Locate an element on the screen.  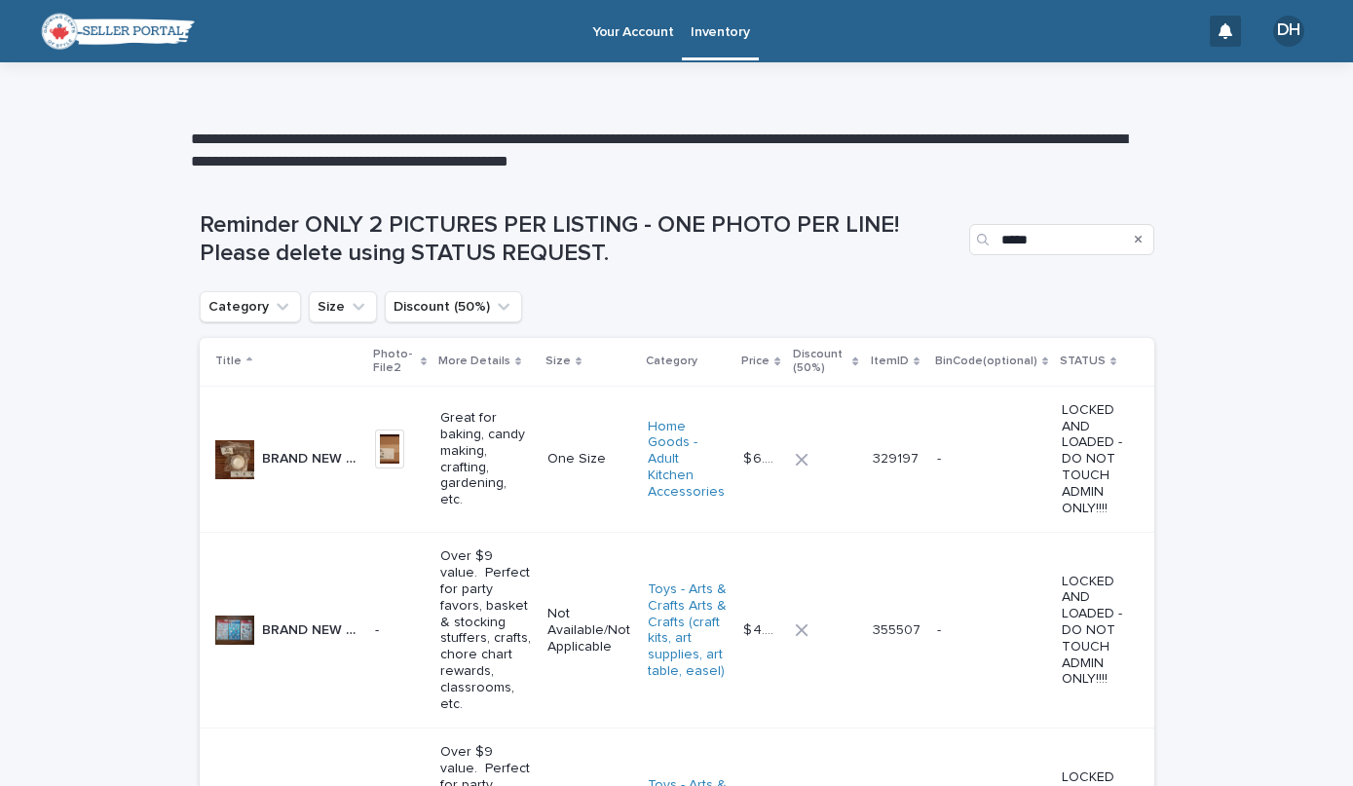
button: Category is located at coordinates (250, 307).